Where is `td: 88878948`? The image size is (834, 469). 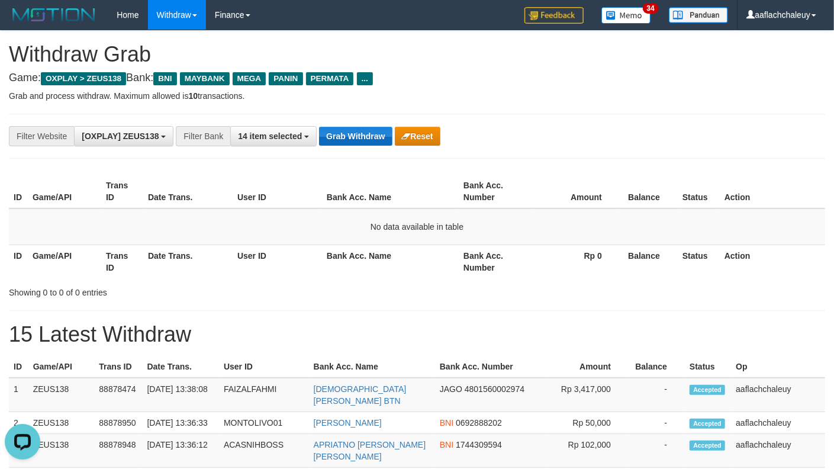
td: 88878948 is located at coordinates (118, 451).